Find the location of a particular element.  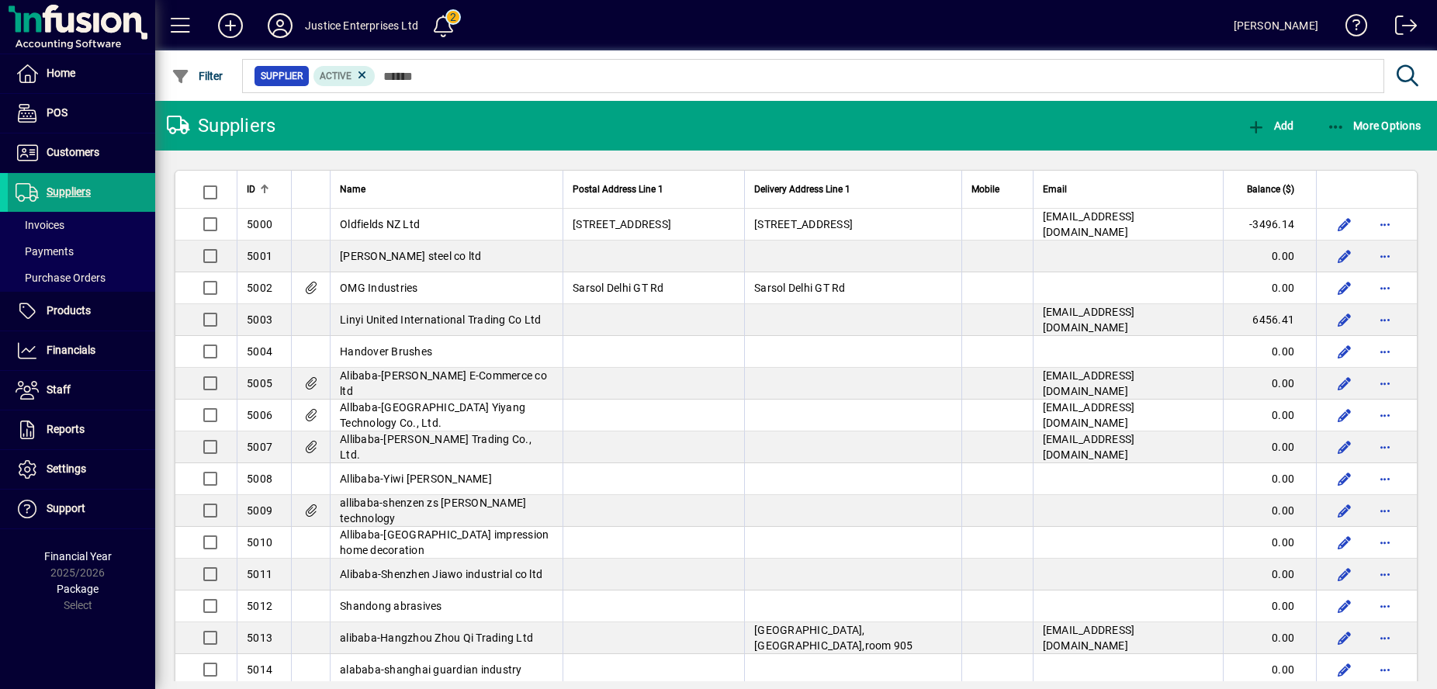

span: Handover Brushes is located at coordinates (386, 351).